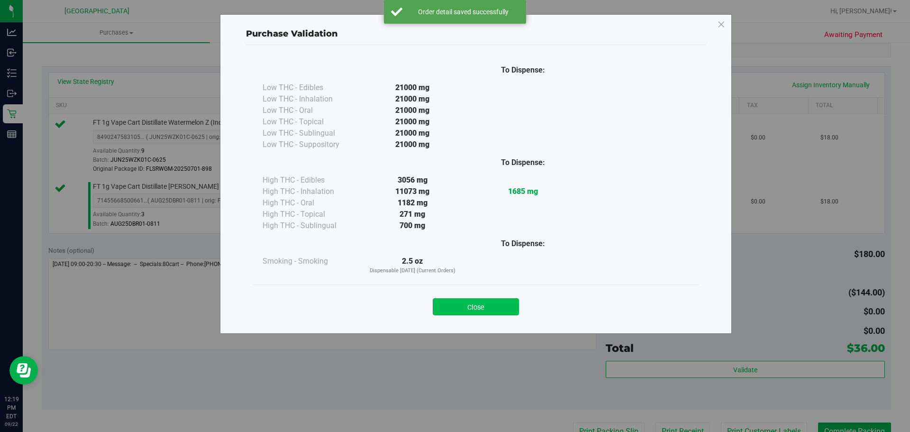 This screenshot has height=432, width=910. Describe the element at coordinates (413, 214) in the screenshot. I see `div: 271 mg` at that location.